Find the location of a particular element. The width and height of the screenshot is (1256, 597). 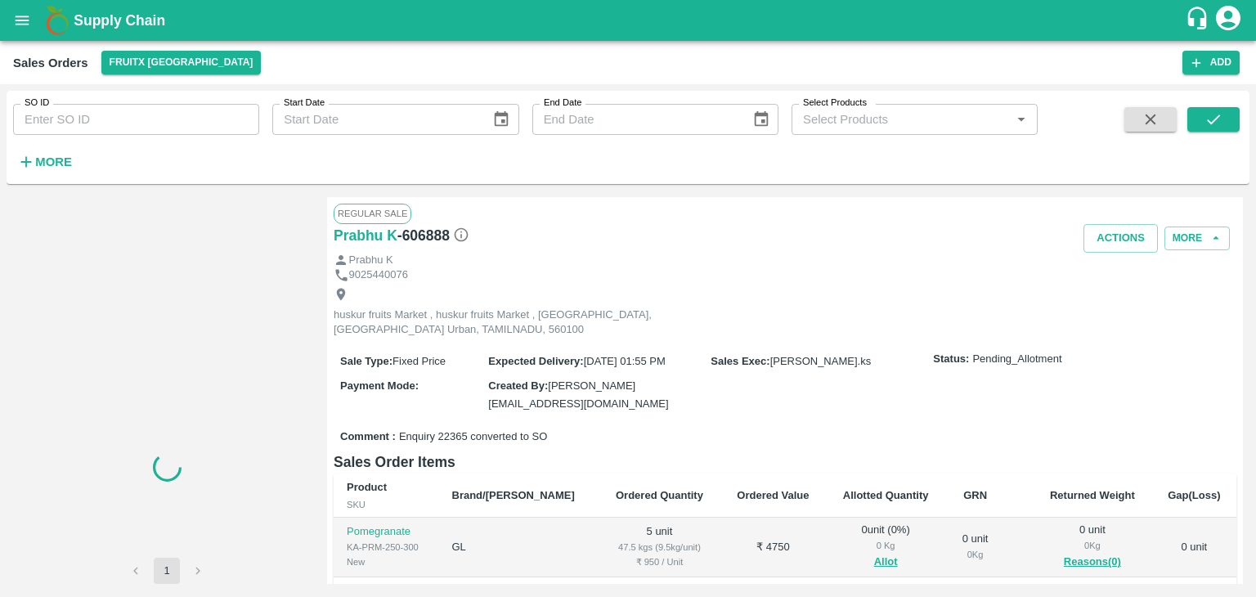

div: Sales Orders is located at coordinates (51, 63).